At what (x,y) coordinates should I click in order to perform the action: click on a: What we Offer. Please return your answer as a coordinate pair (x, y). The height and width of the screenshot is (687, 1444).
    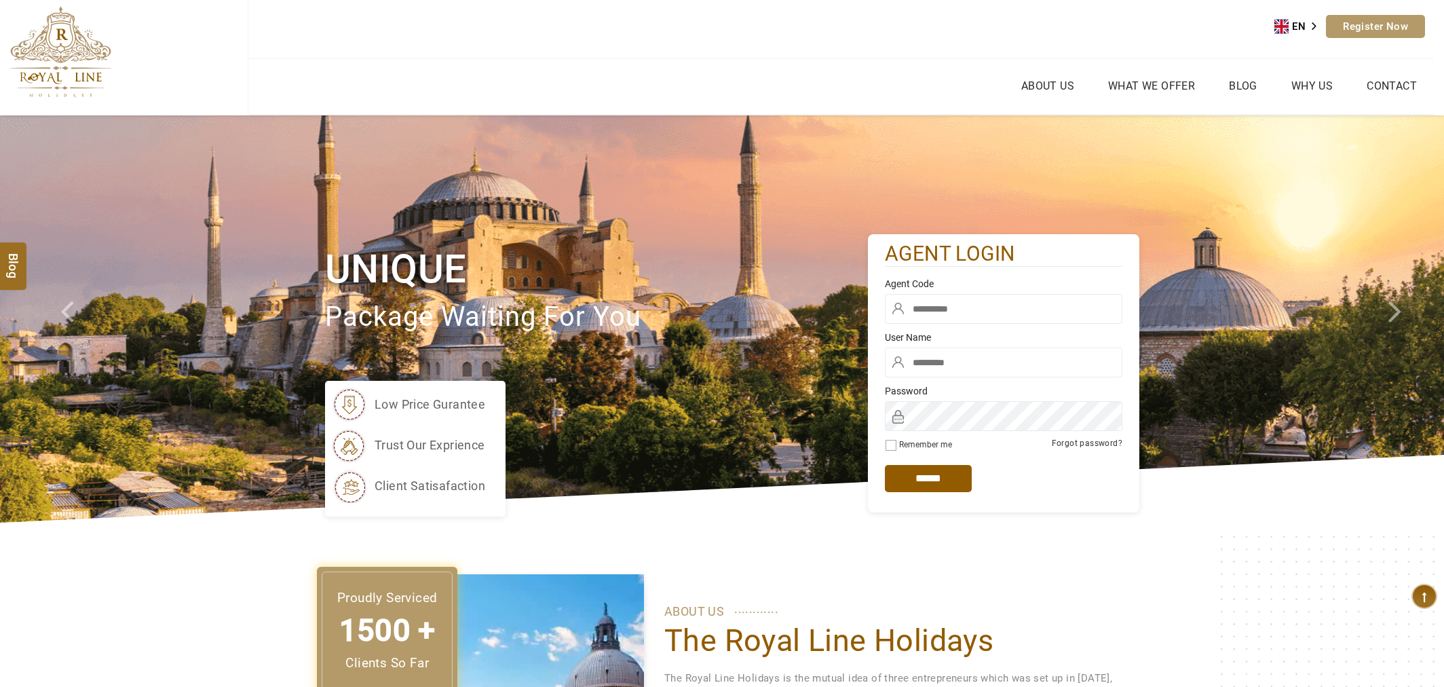
    Looking at the image, I should click on (1151, 85).